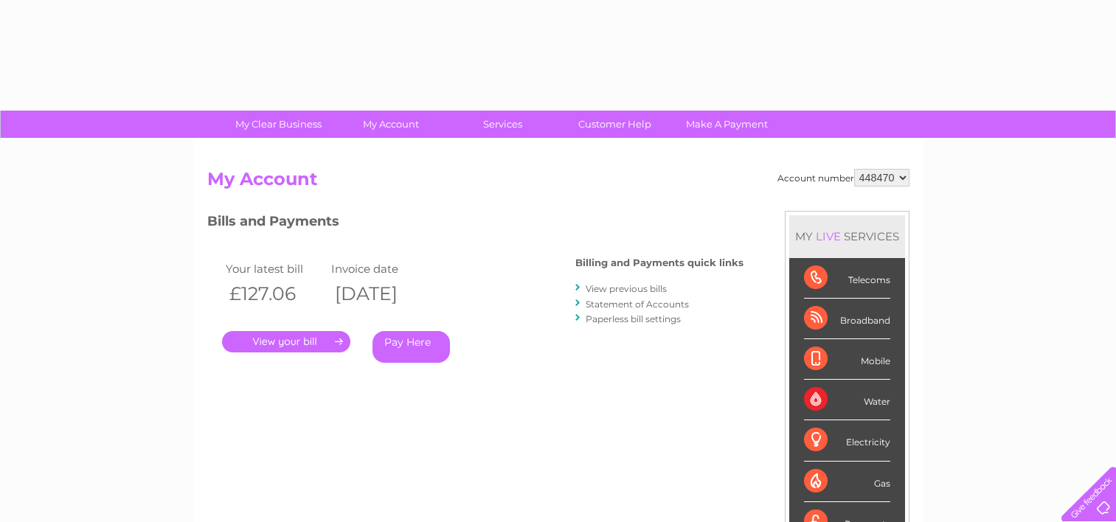 The height and width of the screenshot is (522, 1116). What do you see at coordinates (275, 268) in the screenshot?
I see `td: Your latest bill` at bounding box center [275, 268].